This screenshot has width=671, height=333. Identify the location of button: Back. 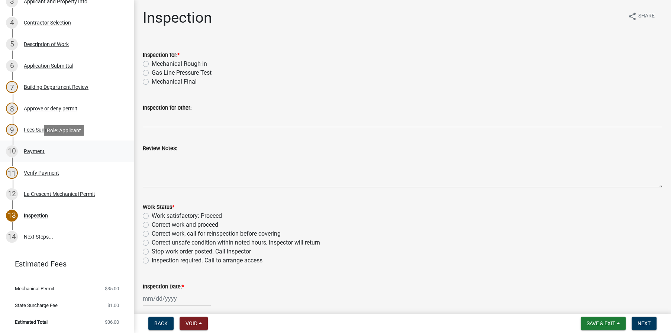
(161, 323).